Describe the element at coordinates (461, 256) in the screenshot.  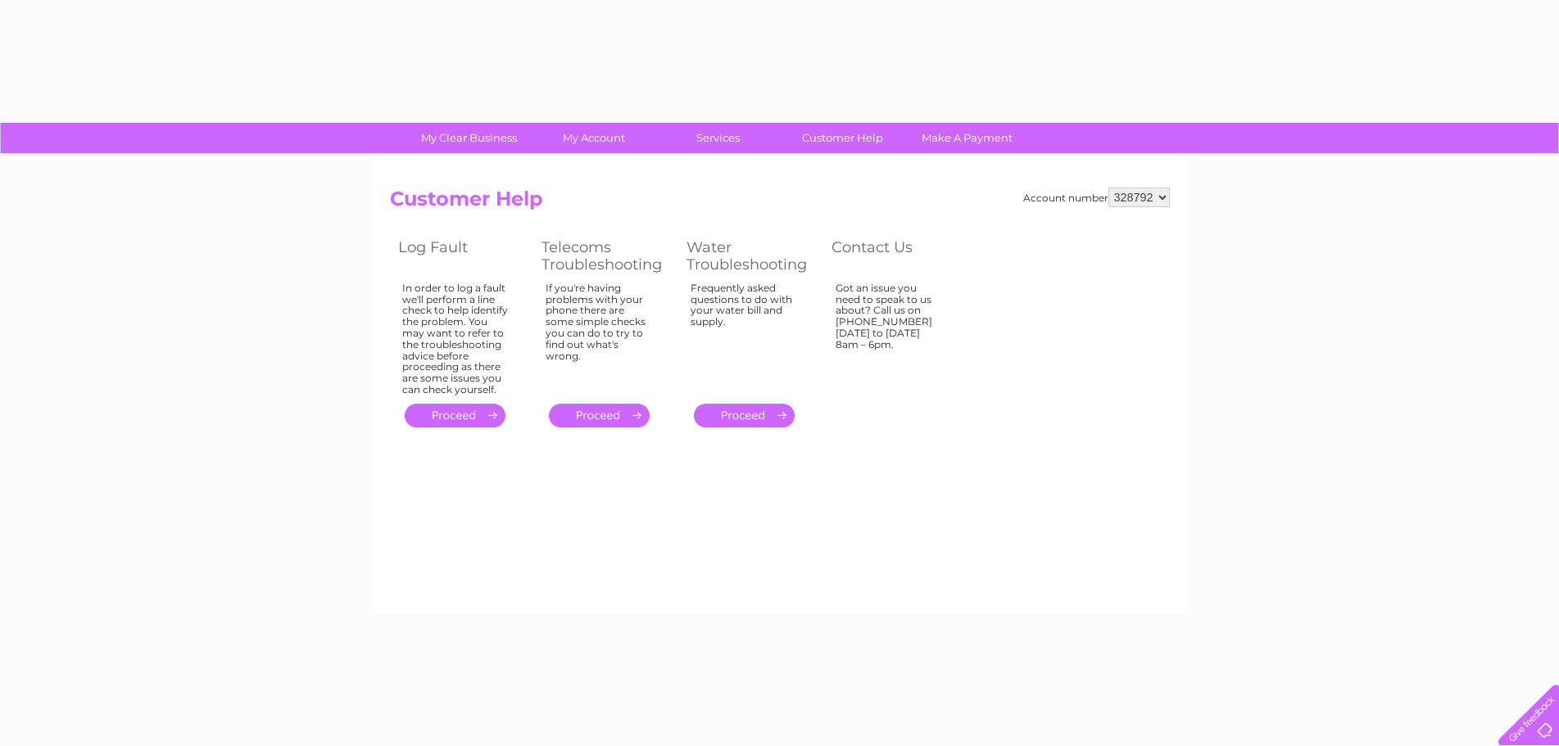
I see `th: Log Fault` at that location.